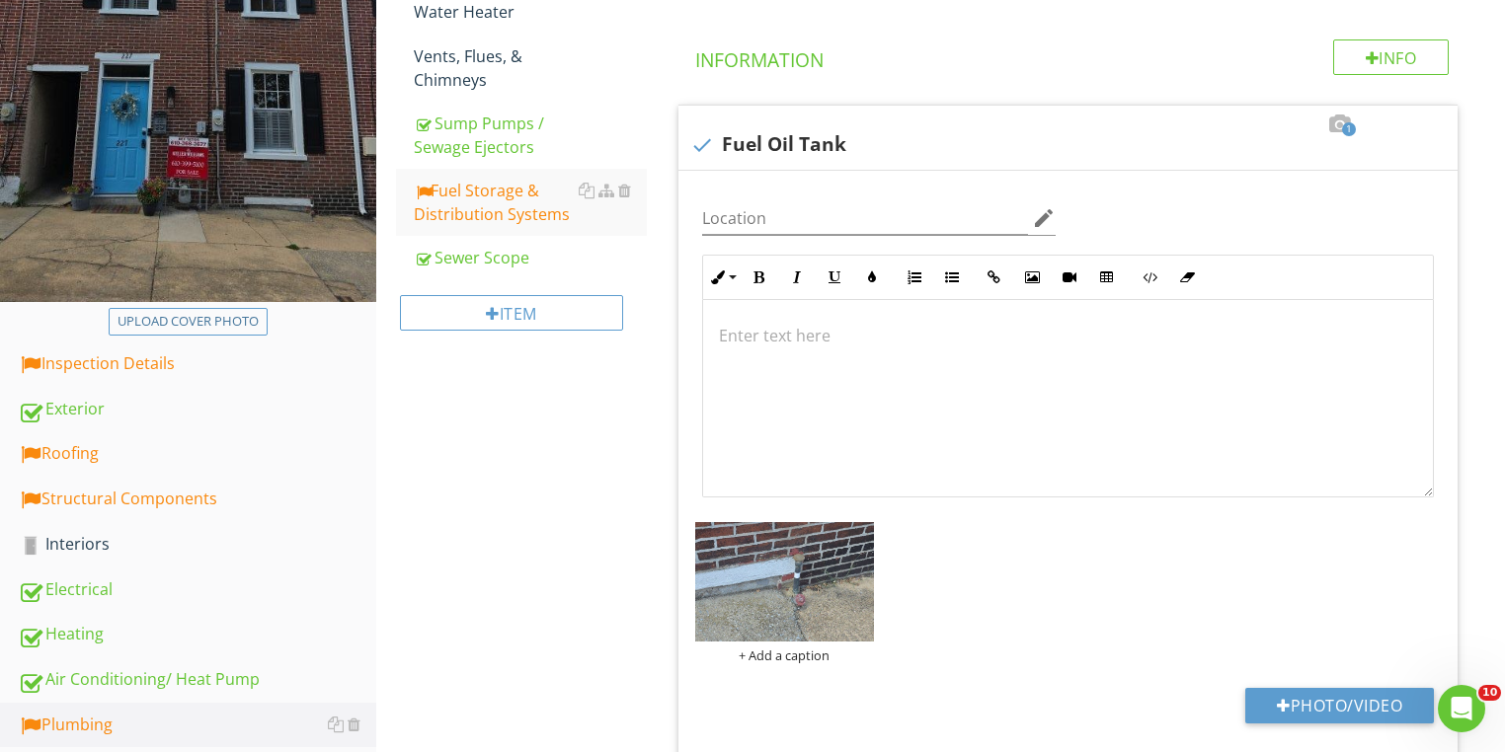 This screenshot has width=1505, height=752. What do you see at coordinates (196, 500) in the screenshot?
I see `div: Structural Components` at bounding box center [196, 500].